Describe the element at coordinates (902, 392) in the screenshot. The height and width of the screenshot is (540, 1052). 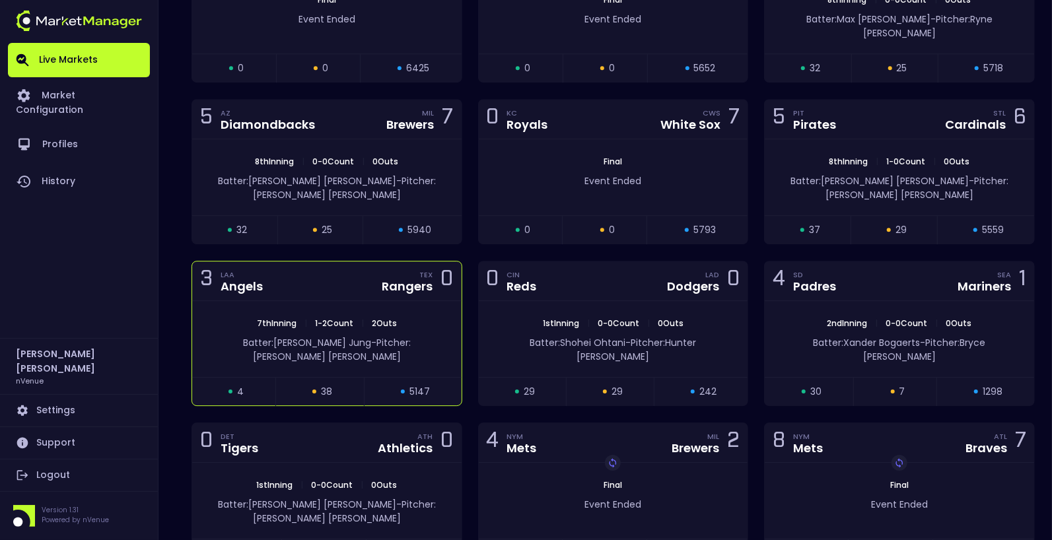
I see `span: 7` at that location.